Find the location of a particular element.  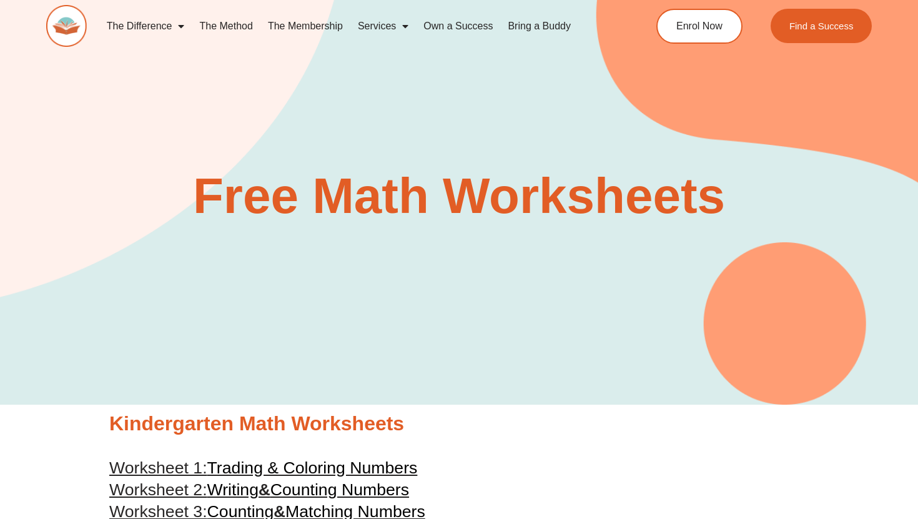

a: Bring a Buddy is located at coordinates (539, 26).